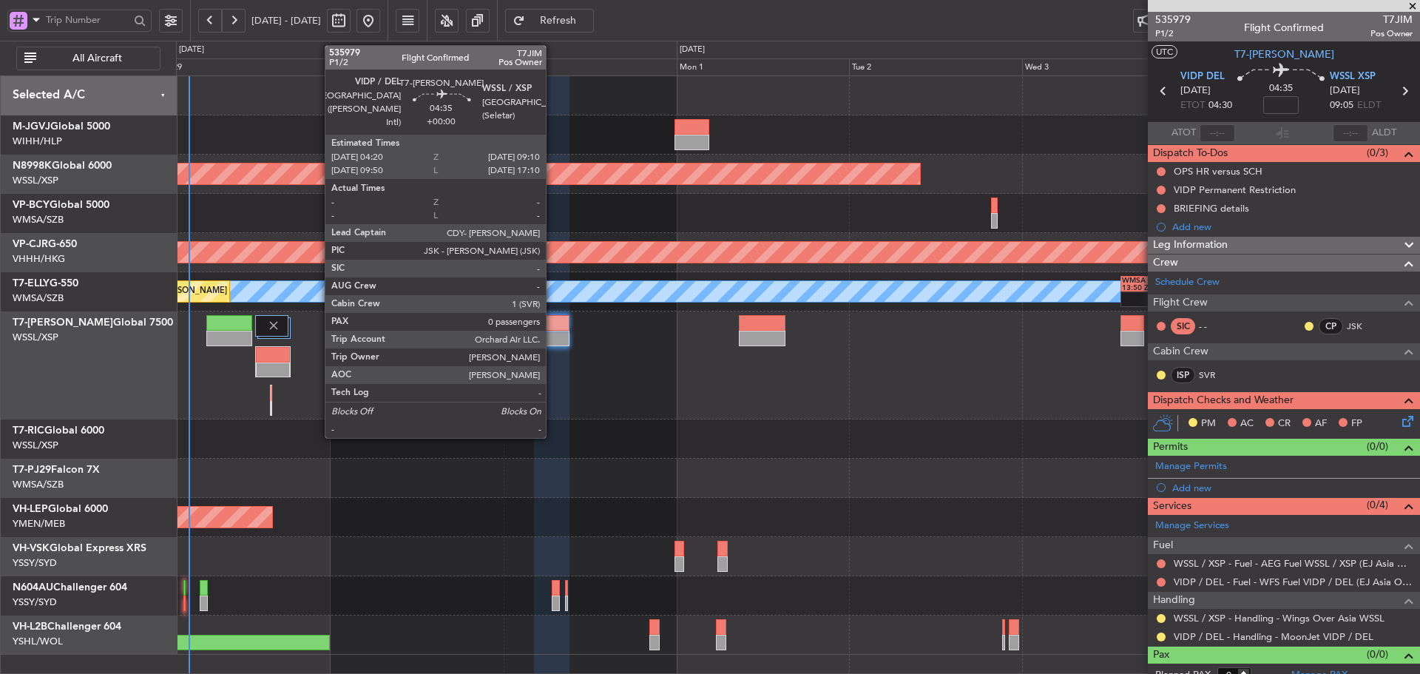  Describe the element at coordinates (38, 259) in the screenshot. I see `a: VHHH/HKG` at that location.